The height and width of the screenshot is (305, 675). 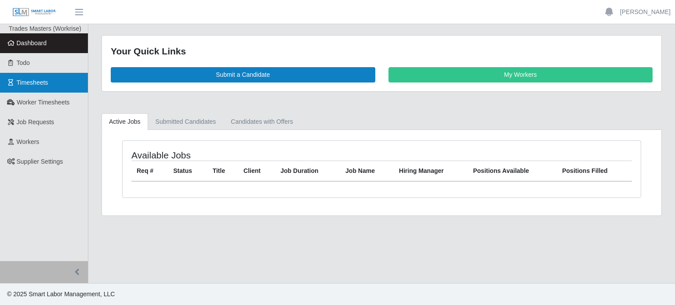 I want to click on img: SLM Logo, so click(x=34, y=12).